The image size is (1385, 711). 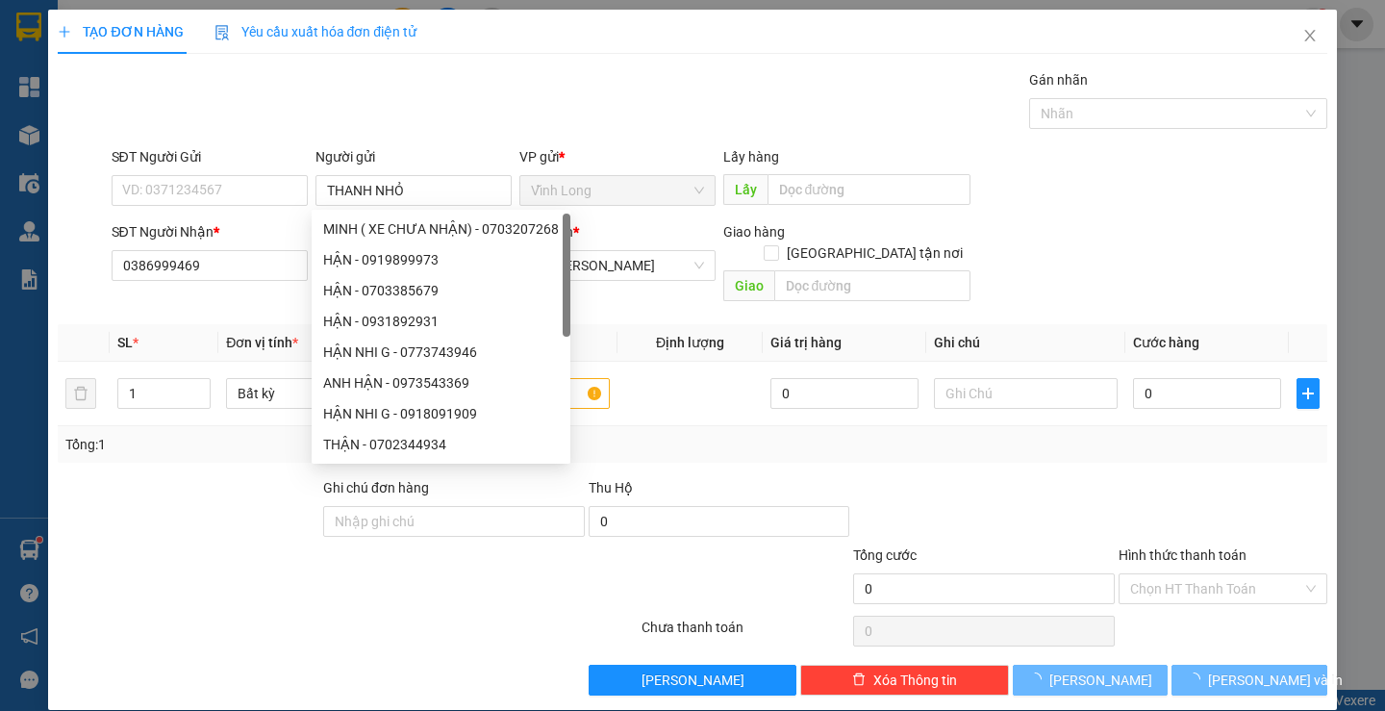 What do you see at coordinates (315, 32) in the screenshot?
I see `span: Yêu cầu xuất hóa đơn điện tử` at bounding box center [315, 32].